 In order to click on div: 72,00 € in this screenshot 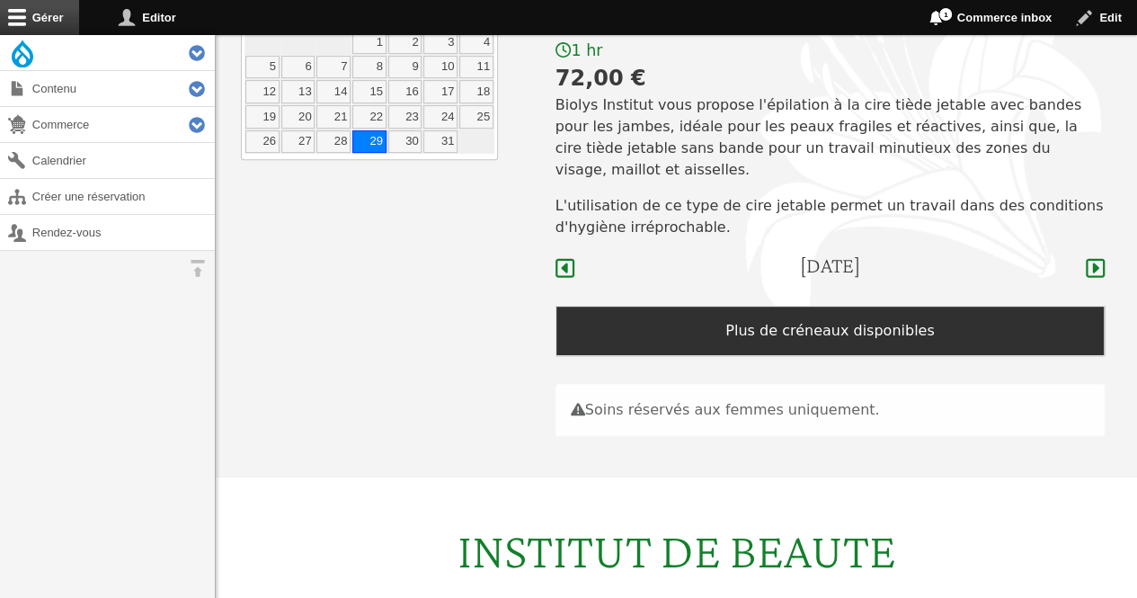, I will do `click(830, 78)`.